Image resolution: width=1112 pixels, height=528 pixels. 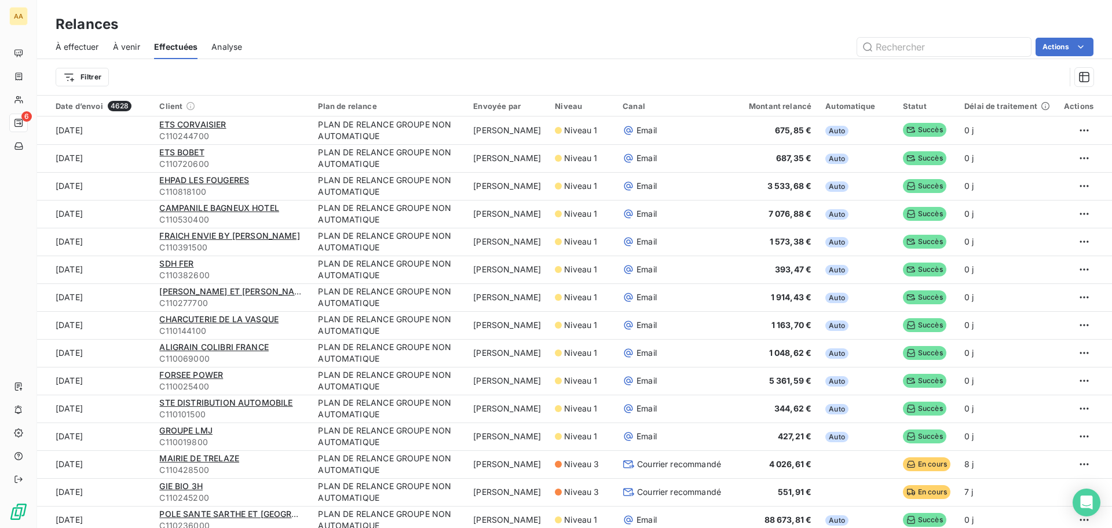 What do you see at coordinates (793, 130) in the screenshot?
I see `span: 675,85 €` at bounding box center [793, 130].